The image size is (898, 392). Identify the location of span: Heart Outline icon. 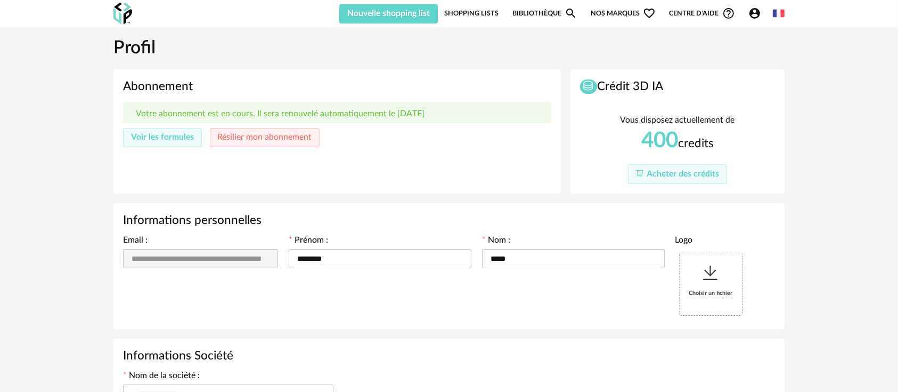
(650, 13).